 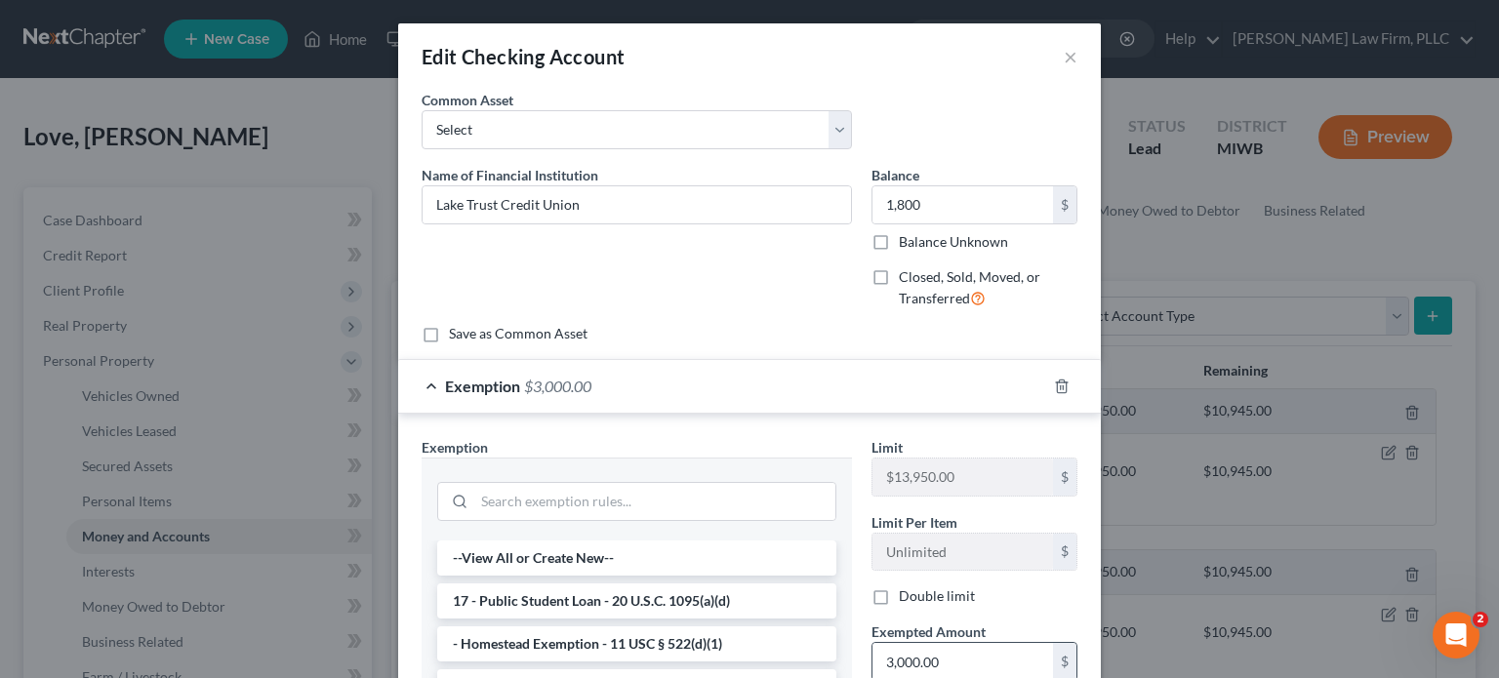 What do you see at coordinates (636, 644) in the screenshot?
I see `li: - Homestead Exemption - 11 USC § 522(d)(1)` at bounding box center [636, 644].